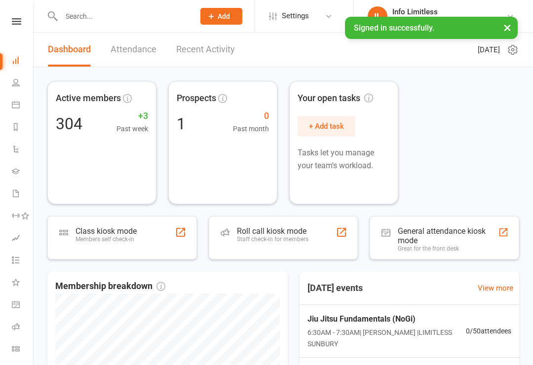 This screenshot has width=533, height=365. Describe the element at coordinates (489, 331) in the screenshot. I see `span: 0 / 50 attendees` at that location.